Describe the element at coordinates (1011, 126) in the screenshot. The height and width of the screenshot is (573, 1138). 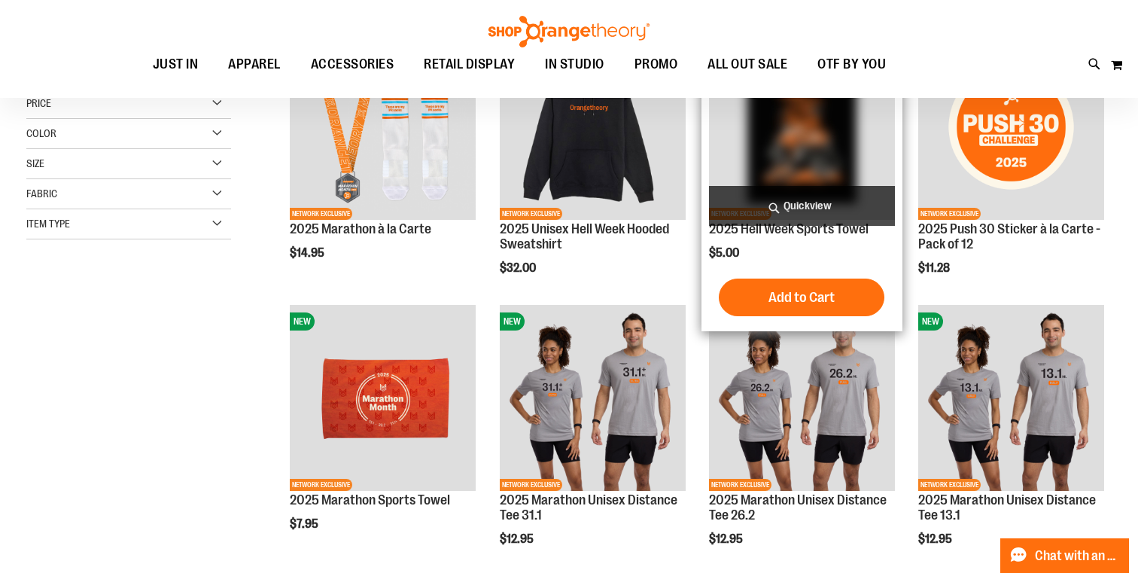
I see `img: 2025 Push 30 Sticker à la Carte - Pack of 12` at that location.